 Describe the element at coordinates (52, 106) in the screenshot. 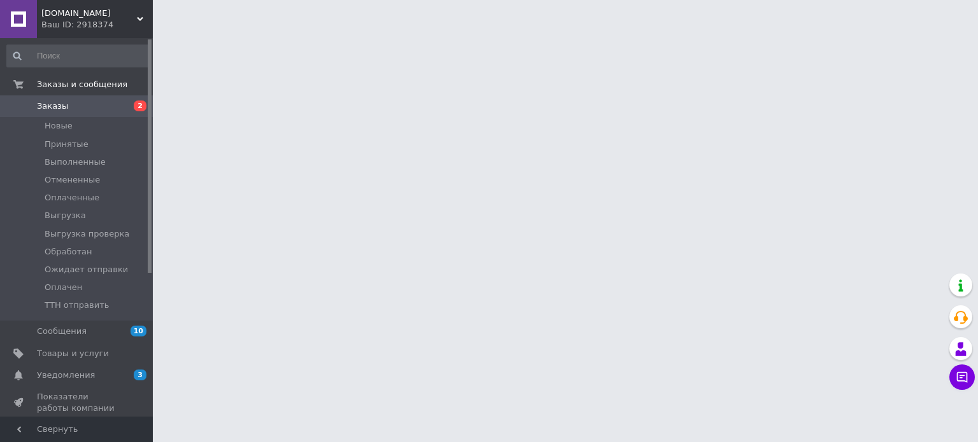

I see `span: Заказы` at that location.